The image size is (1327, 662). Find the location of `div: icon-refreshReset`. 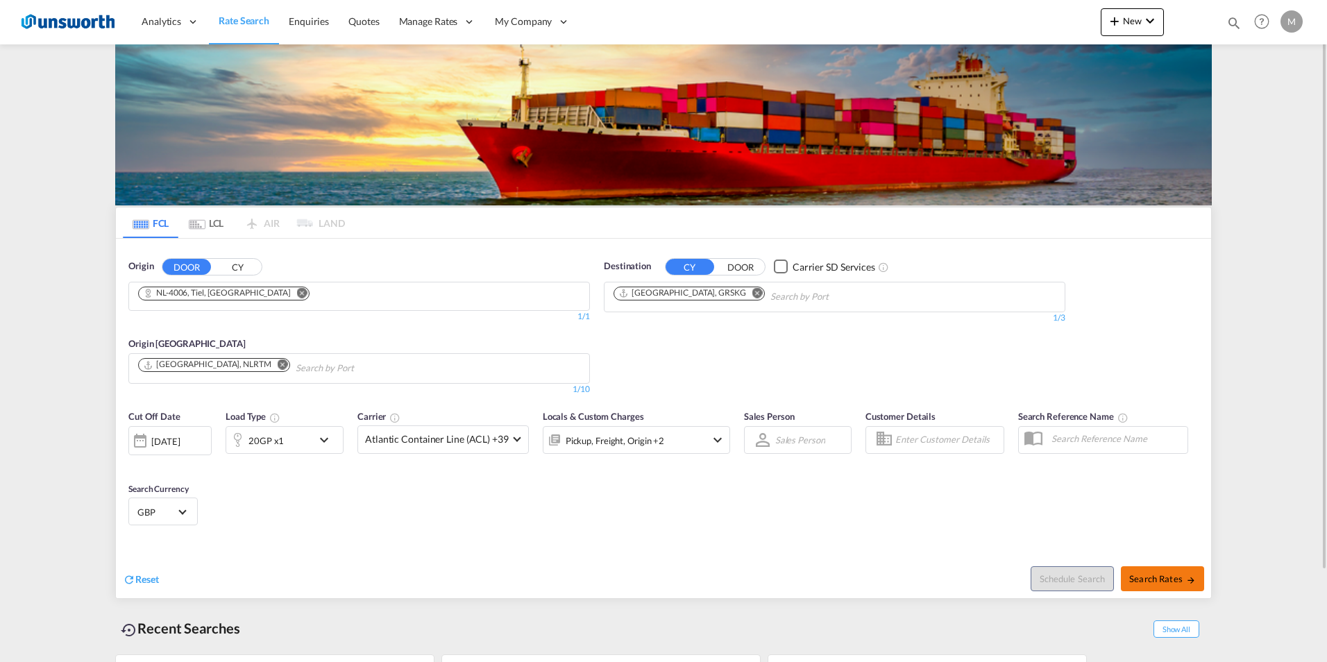

div: icon-refreshReset is located at coordinates (141, 580).